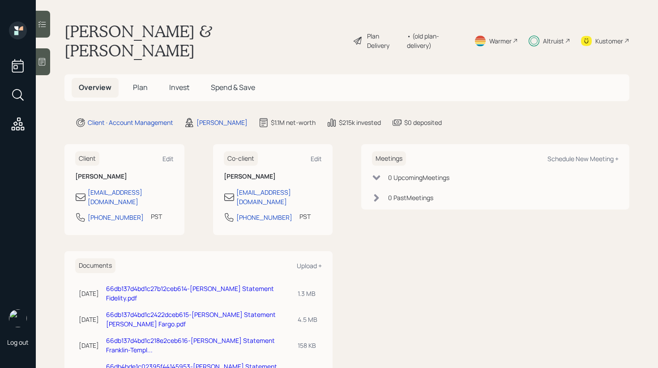  Describe the element at coordinates (435, 41) in the screenshot. I see `div: • (old plan-delivery)` at that location.